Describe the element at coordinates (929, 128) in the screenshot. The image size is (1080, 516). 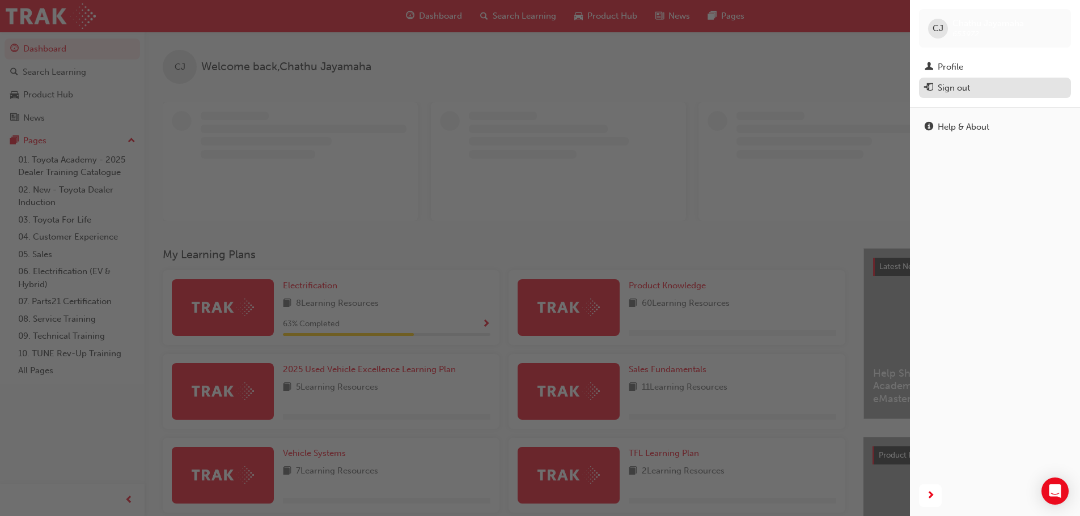
I see `span: info-icon` at that location.